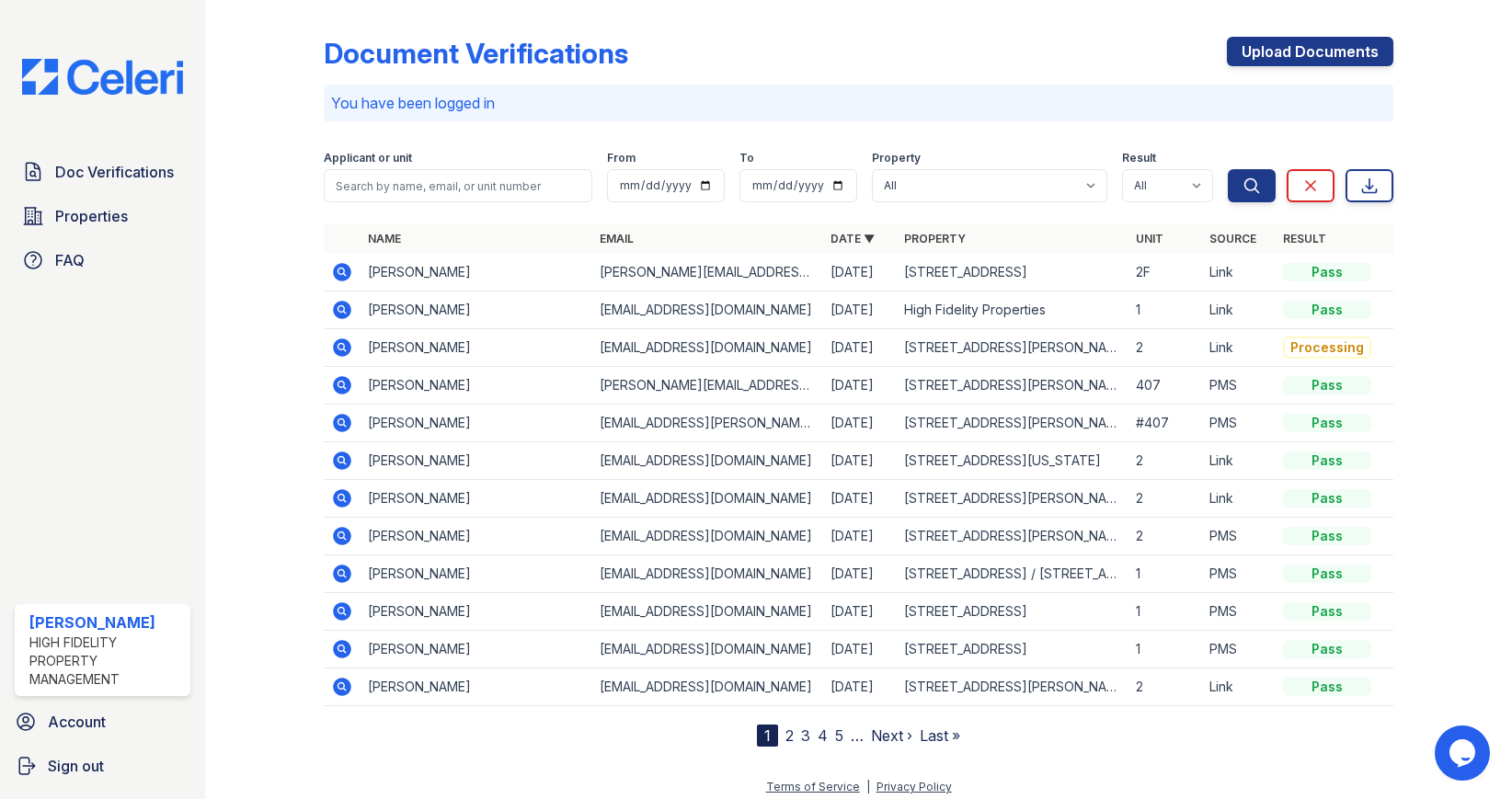  I want to click on div: 1, so click(767, 736).